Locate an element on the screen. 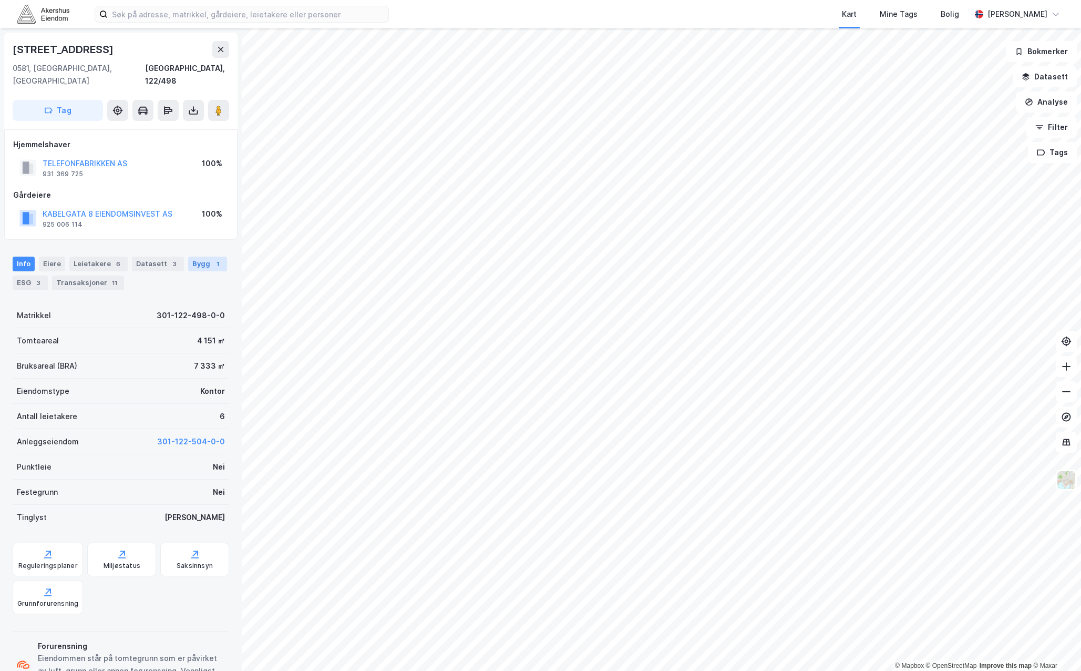  div: Tomteareal is located at coordinates (38, 341).